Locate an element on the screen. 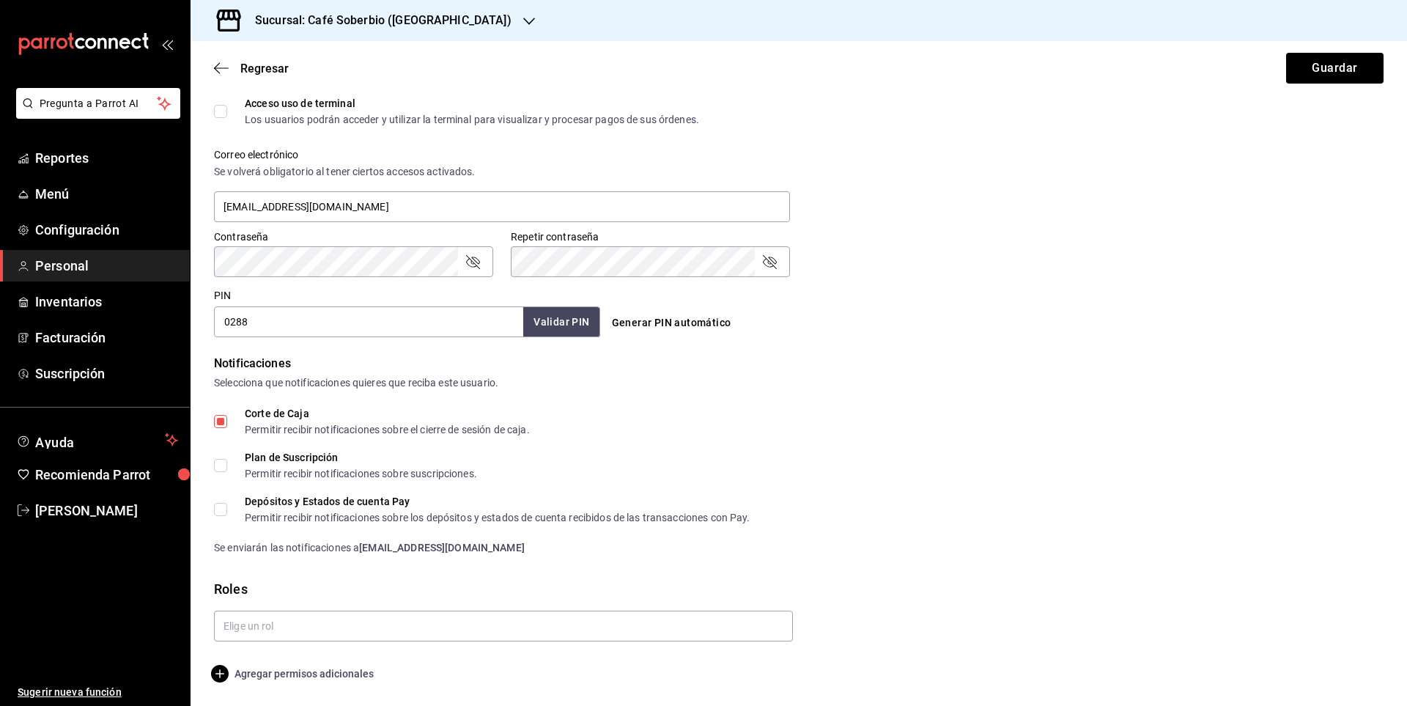 The image size is (1407, 706). span: Regresar is located at coordinates (265, 68).